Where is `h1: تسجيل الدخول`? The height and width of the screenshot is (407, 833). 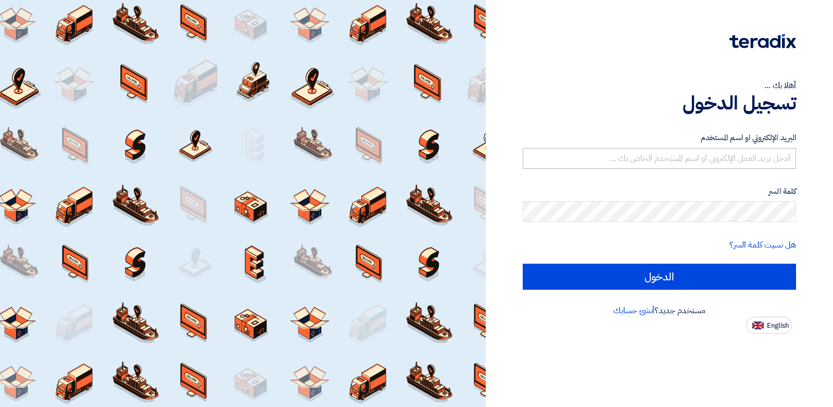 h1: تسجيل الدخول is located at coordinates (660, 103).